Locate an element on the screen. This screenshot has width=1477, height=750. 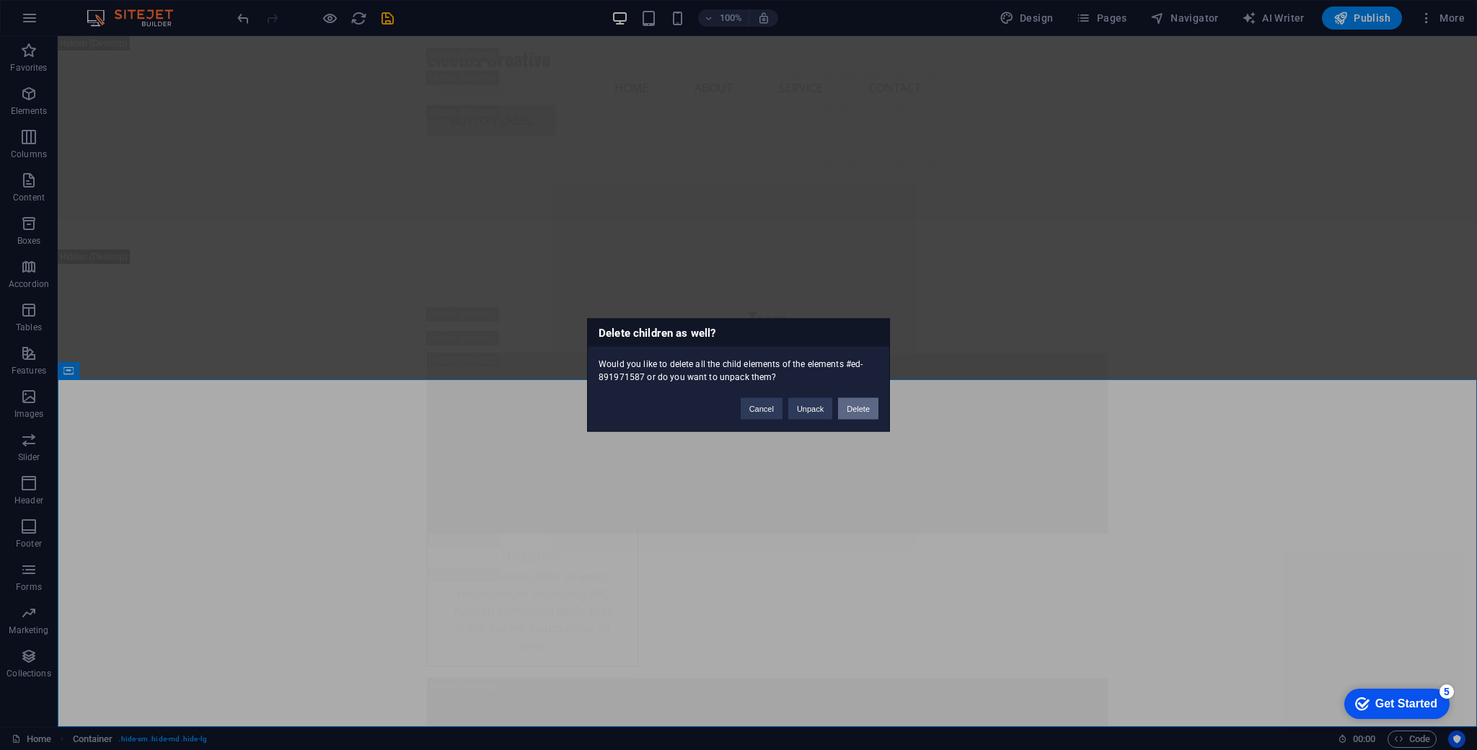
button: Cancel is located at coordinates (762, 409).